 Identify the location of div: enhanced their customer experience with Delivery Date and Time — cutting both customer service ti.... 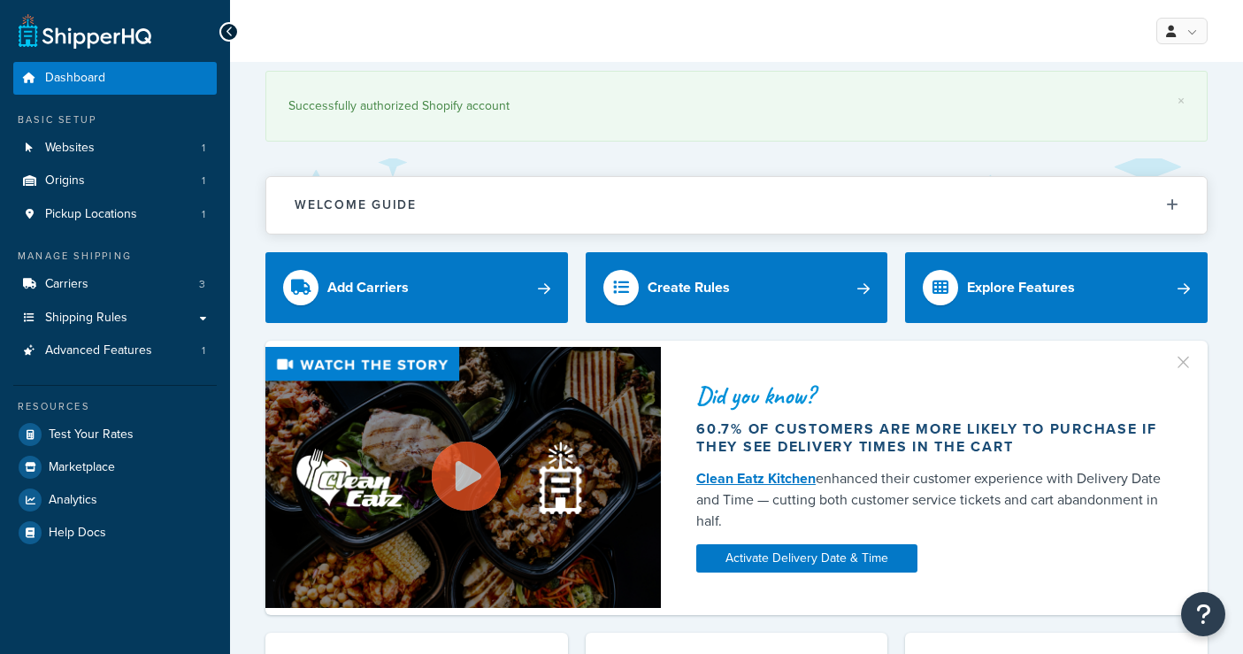
(931, 500).